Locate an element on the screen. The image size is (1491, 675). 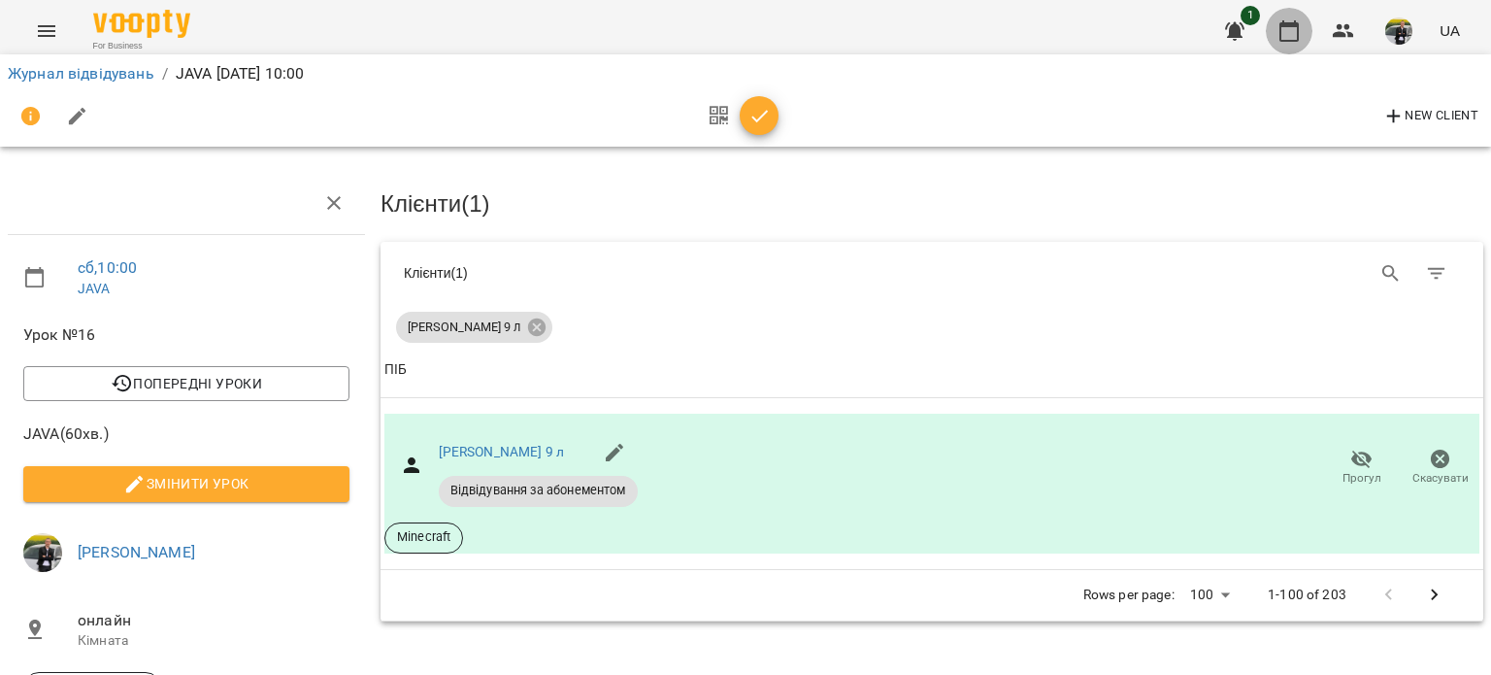
button: Скасувати is located at coordinates (1439, 468).